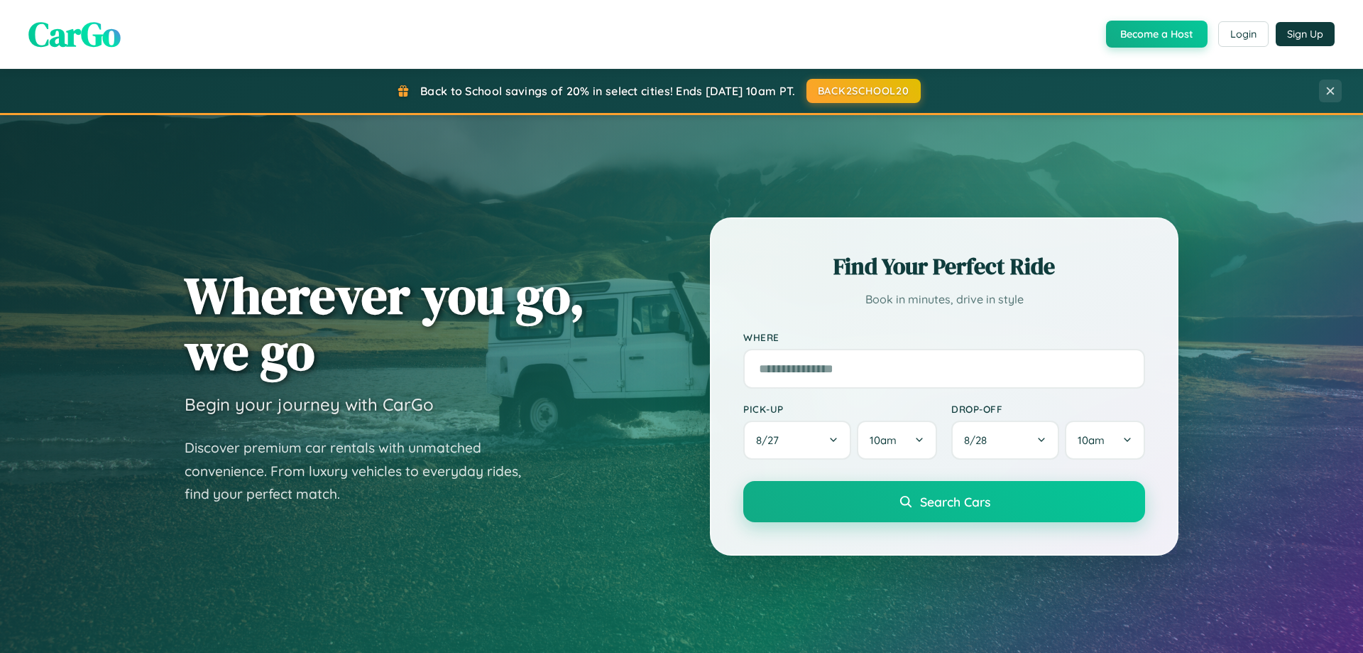  What do you see at coordinates (840, 408) in the screenshot?
I see `label: Pick-up` at bounding box center [840, 408].